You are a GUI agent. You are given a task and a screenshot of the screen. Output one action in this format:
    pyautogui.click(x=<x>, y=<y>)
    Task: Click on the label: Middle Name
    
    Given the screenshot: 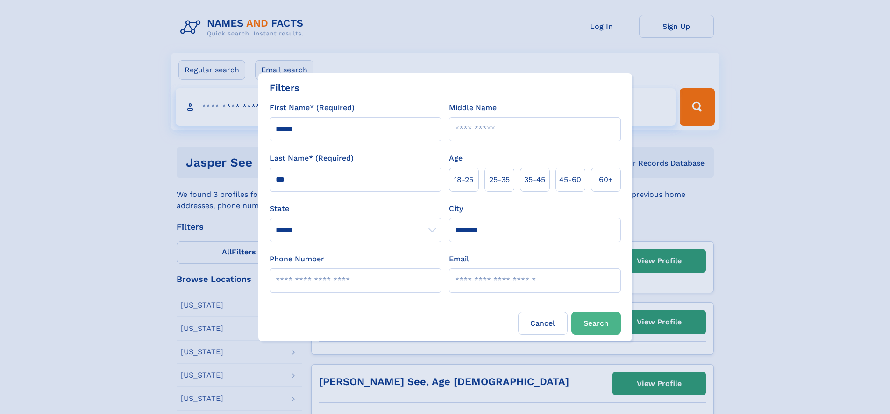 What is the action you would take?
    pyautogui.click(x=473, y=108)
    